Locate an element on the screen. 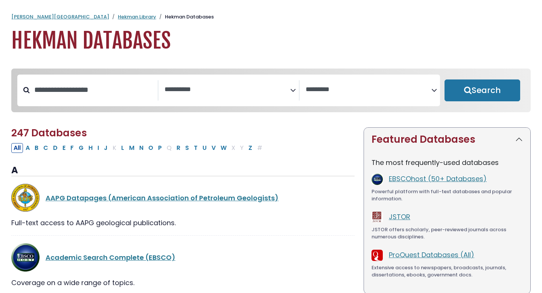  button: Filter Results G is located at coordinates (81, 148).